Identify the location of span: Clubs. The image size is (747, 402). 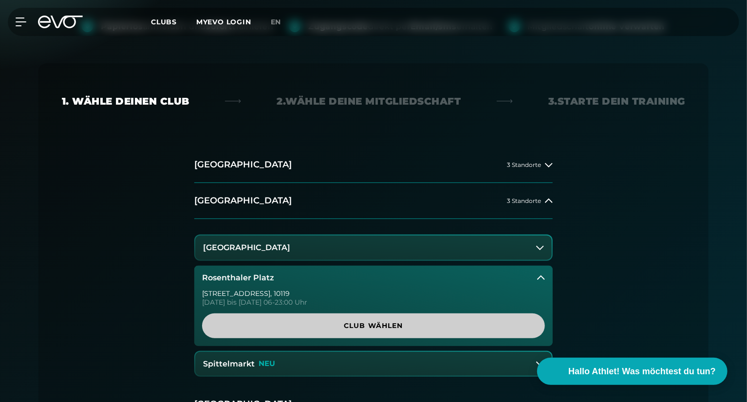
(164, 22).